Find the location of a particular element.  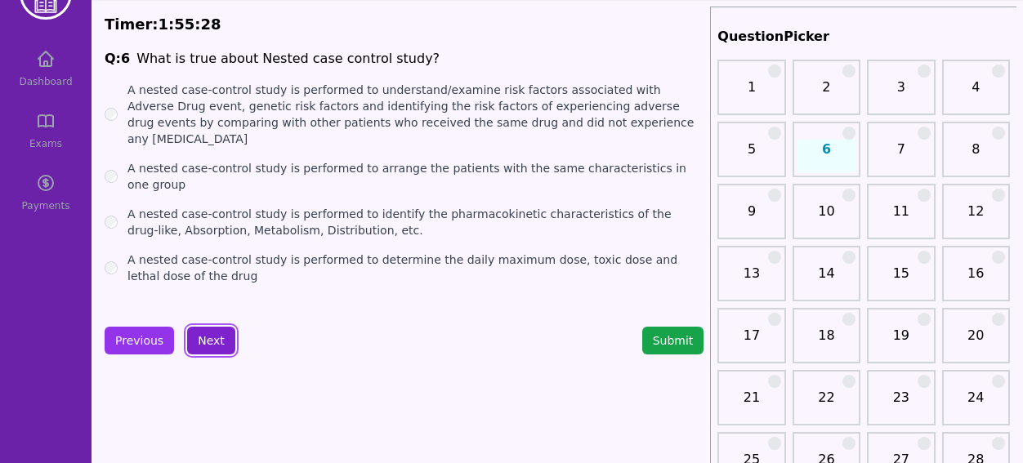

button: Previous is located at coordinates (139, 341).